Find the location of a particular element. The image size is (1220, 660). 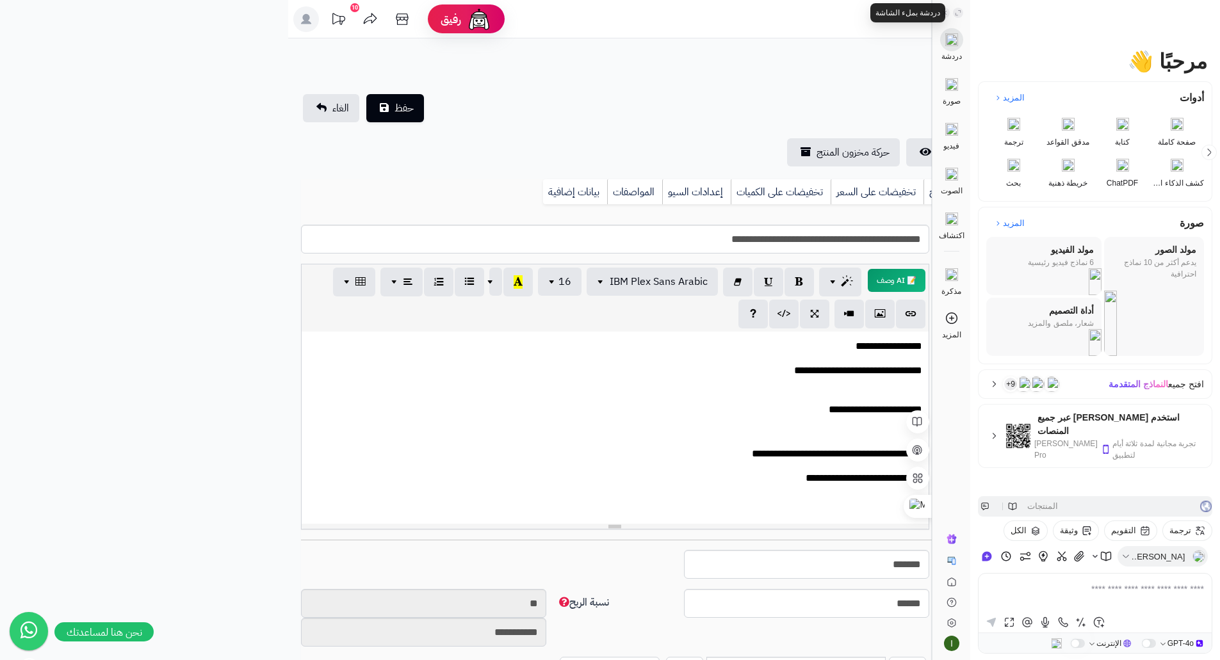

a: بيانات إضافية is located at coordinates (575, 192).